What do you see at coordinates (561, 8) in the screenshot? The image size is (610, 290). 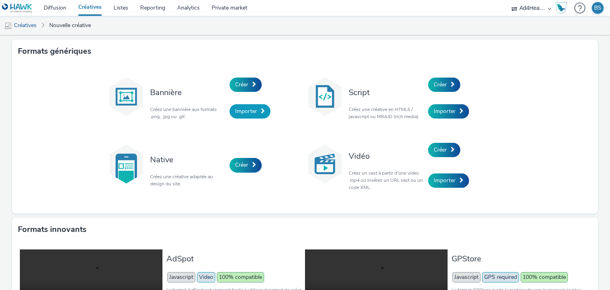 I see `div: Hawk Academy` at bounding box center [561, 8].